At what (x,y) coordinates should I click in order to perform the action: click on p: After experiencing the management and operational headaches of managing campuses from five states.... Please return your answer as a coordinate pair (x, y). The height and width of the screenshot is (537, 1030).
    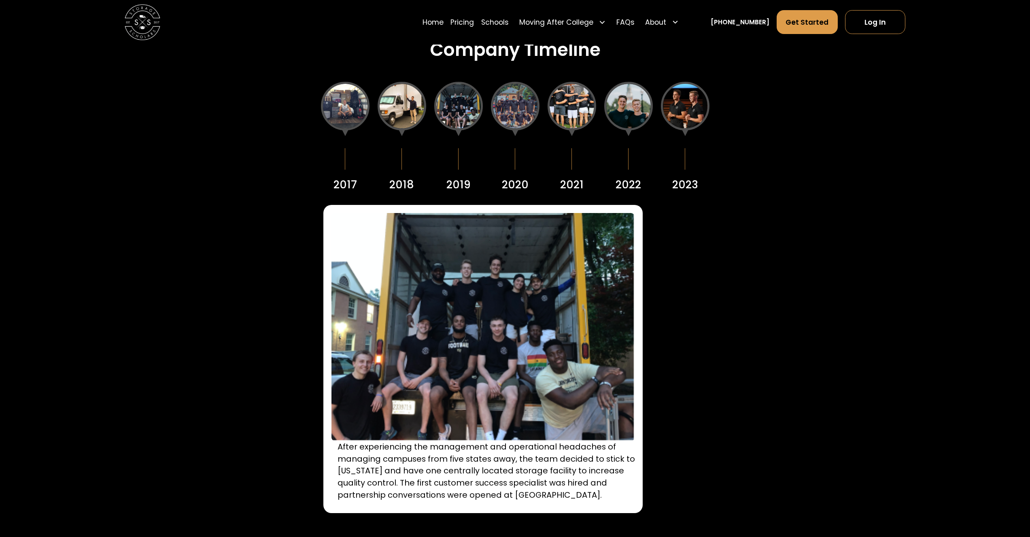
    Looking at the image, I should click on (489, 471).